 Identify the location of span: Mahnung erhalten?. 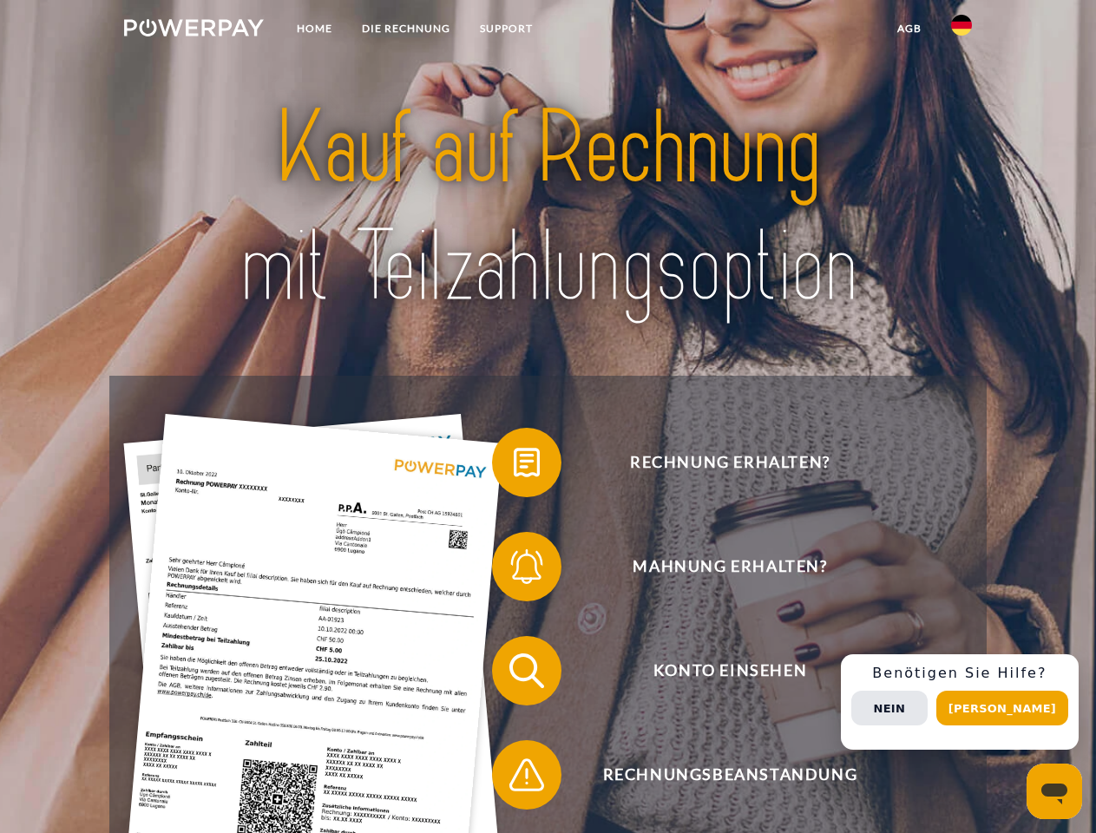
(730, 566).